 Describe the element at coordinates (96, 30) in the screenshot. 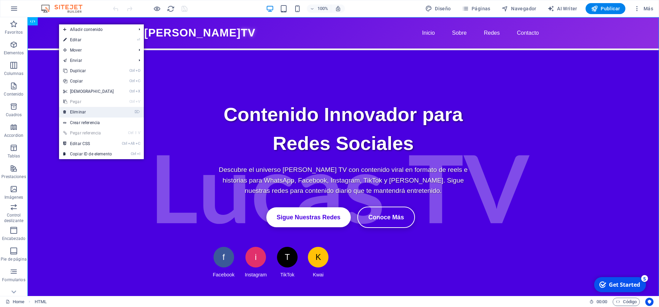

I see `span: Añadir contenido` at that location.